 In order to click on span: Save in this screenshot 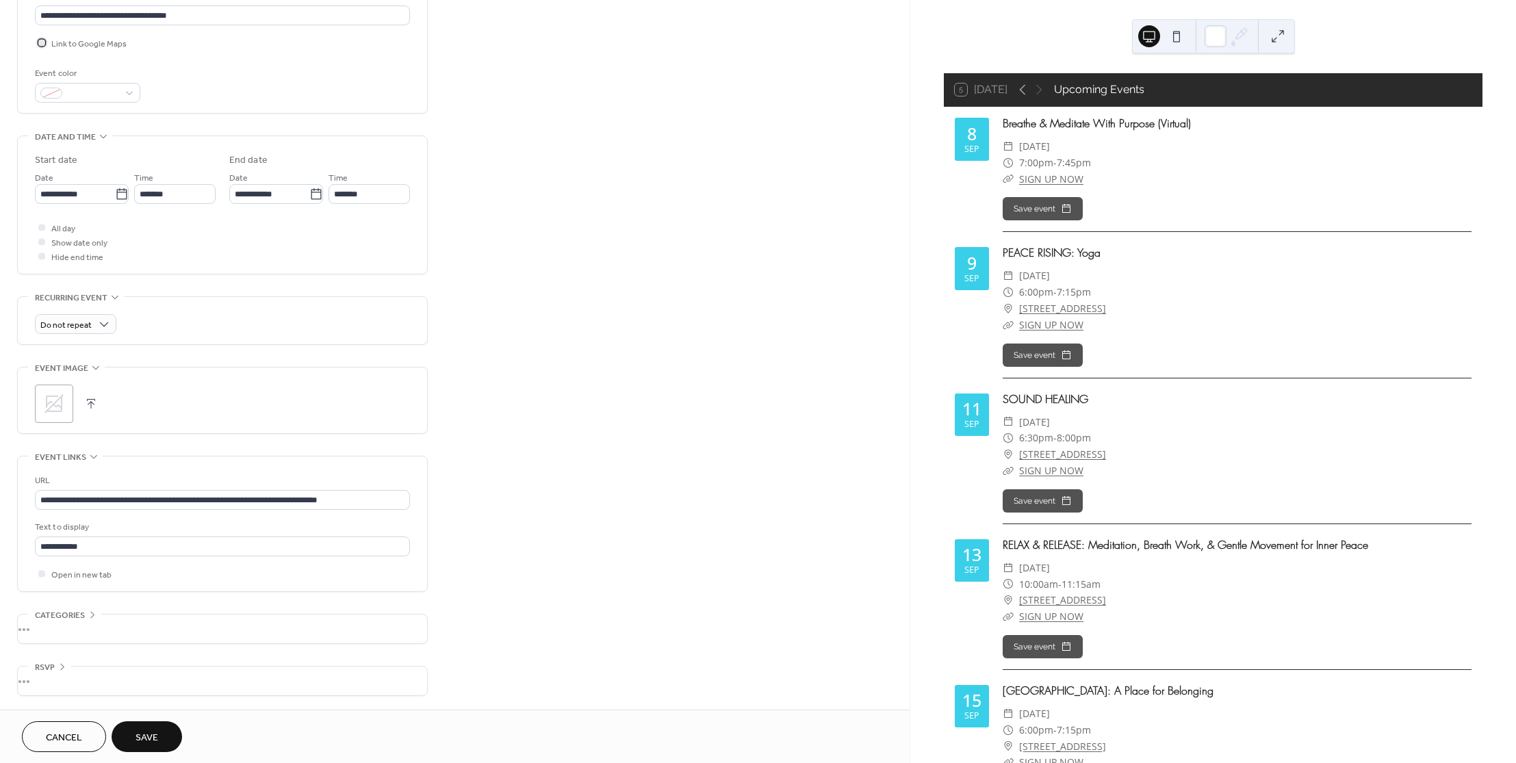, I will do `click(147, 738)`.